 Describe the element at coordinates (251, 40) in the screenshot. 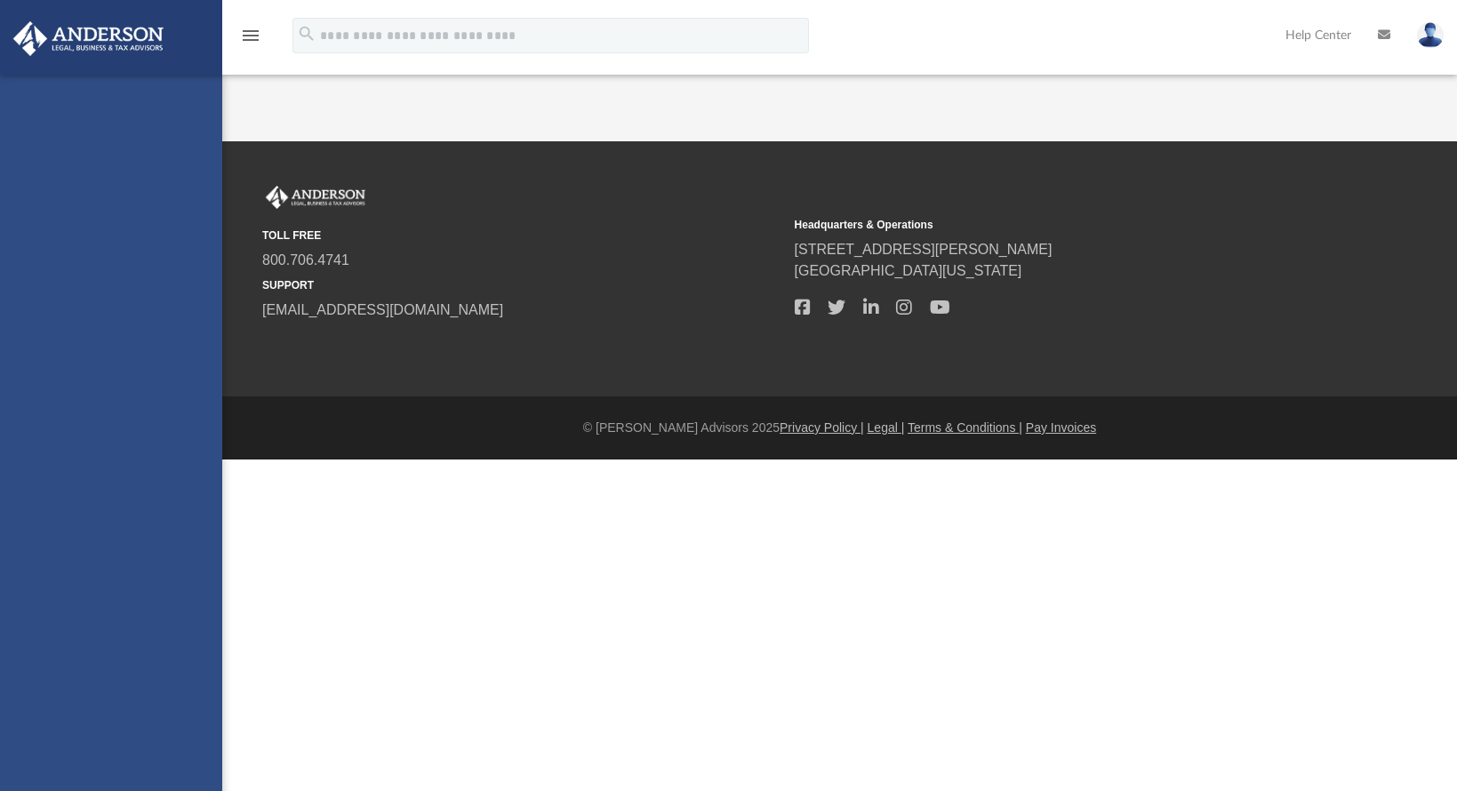

I see `a: menu` at that location.